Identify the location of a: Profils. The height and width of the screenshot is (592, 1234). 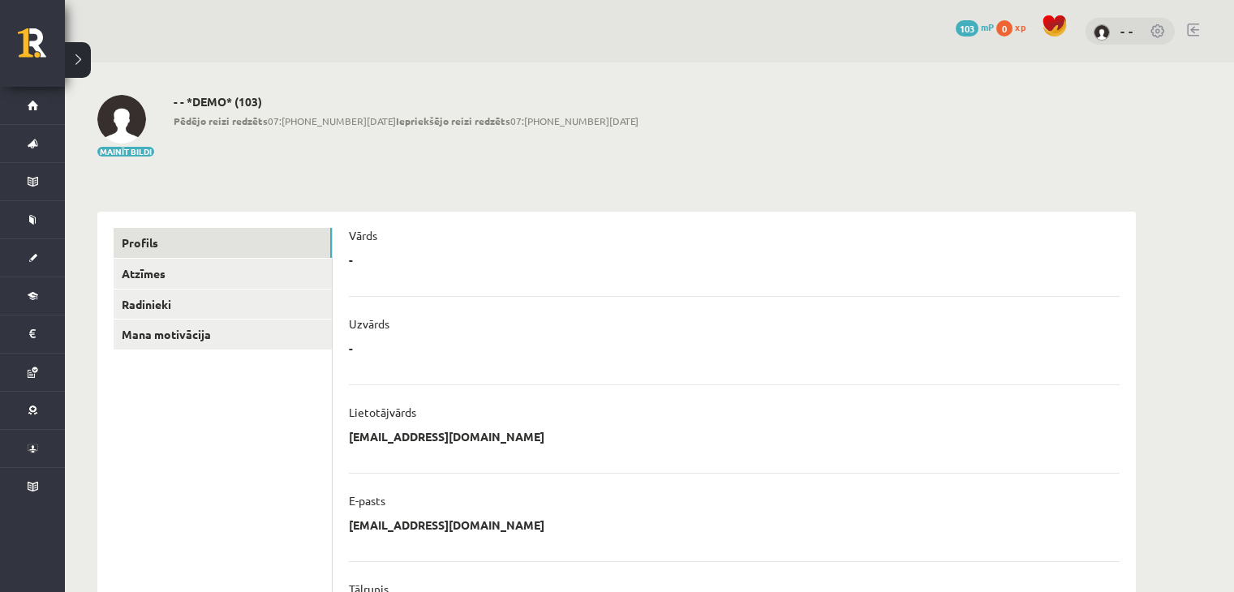
(222, 243).